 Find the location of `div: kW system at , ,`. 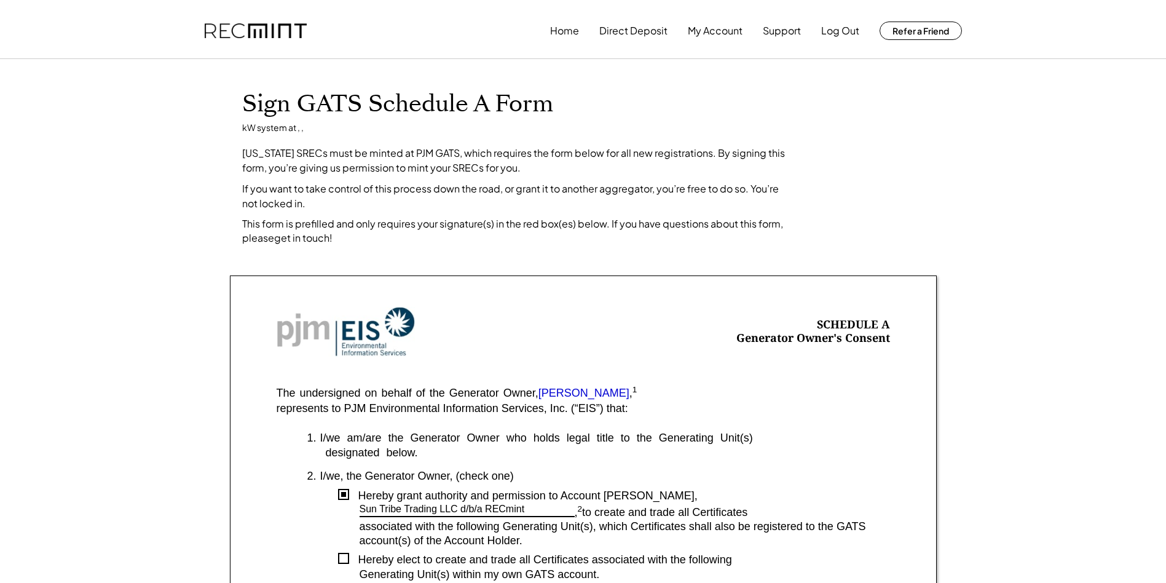

div: kW system at , , is located at coordinates (273, 128).